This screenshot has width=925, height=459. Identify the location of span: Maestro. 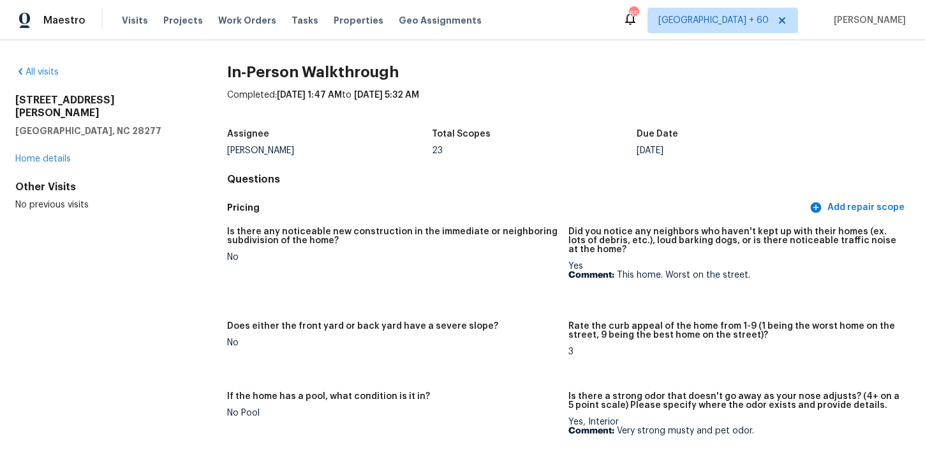
(64, 20).